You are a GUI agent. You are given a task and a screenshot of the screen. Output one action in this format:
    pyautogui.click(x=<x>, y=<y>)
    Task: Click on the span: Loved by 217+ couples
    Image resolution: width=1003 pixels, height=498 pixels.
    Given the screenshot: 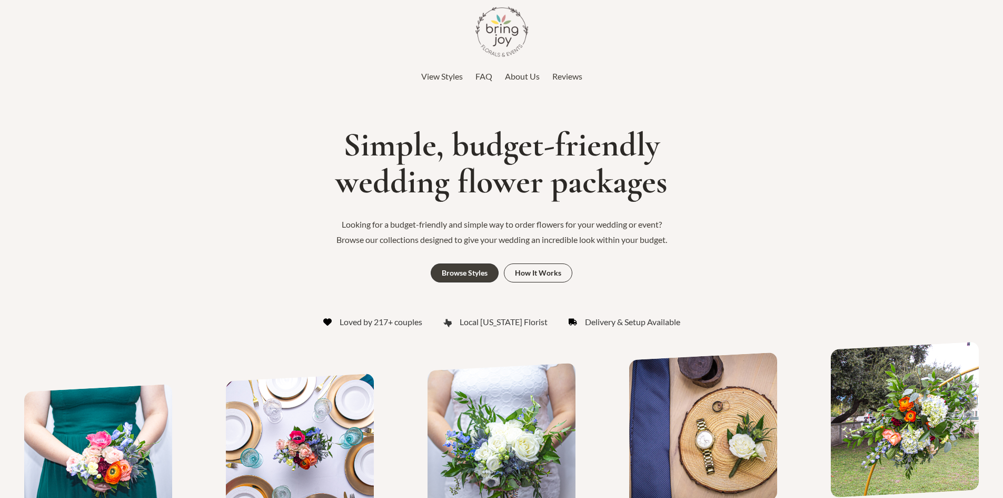 What is the action you would take?
    pyautogui.click(x=381, y=322)
    